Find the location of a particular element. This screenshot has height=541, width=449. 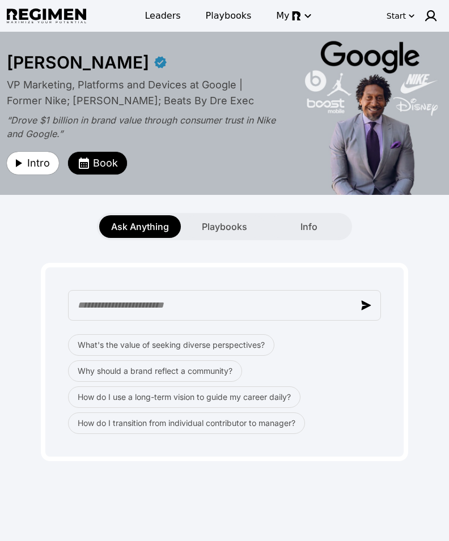

button: How do I use a long-term vision to guide my career daily? is located at coordinates (184, 397).